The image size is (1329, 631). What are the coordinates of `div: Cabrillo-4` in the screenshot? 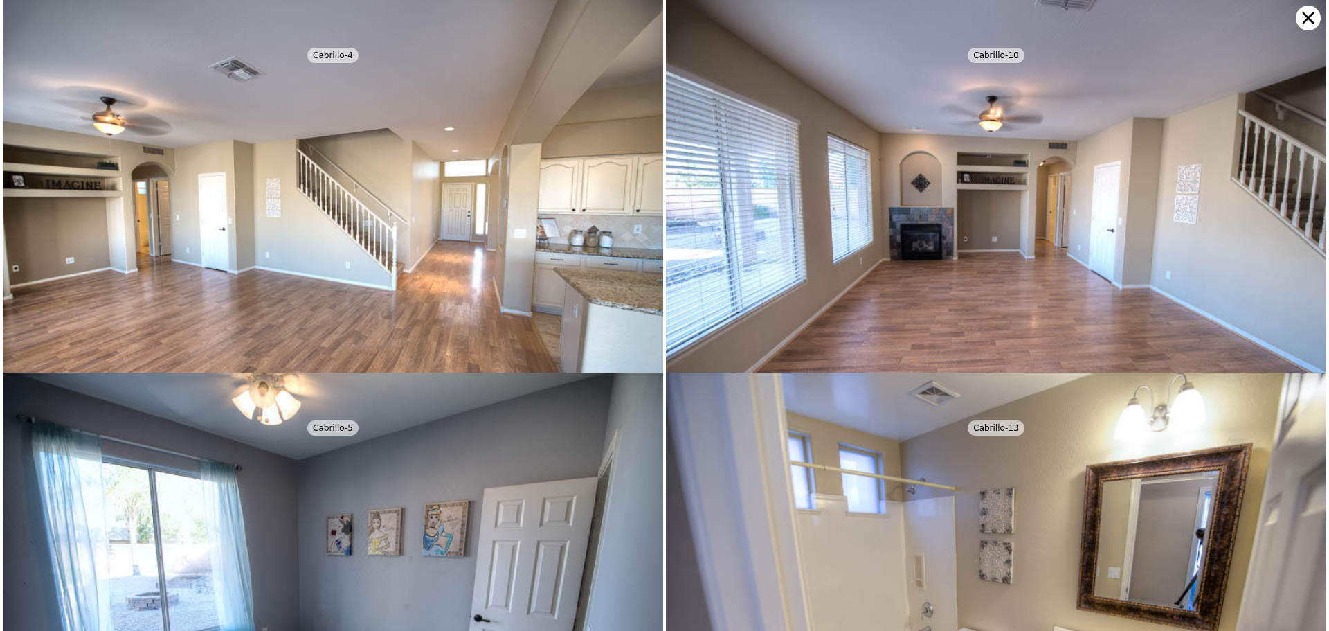 It's located at (333, 55).